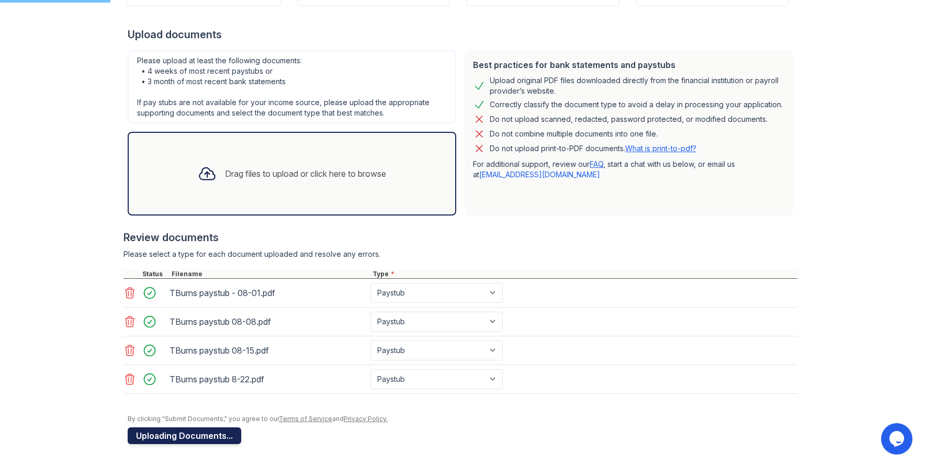 Image resolution: width=925 pixels, height=465 pixels. Describe the element at coordinates (637, 86) in the screenshot. I see `div: Upload original PDF files downloaded directly from the financial institution or payroll provider’...` at that location.